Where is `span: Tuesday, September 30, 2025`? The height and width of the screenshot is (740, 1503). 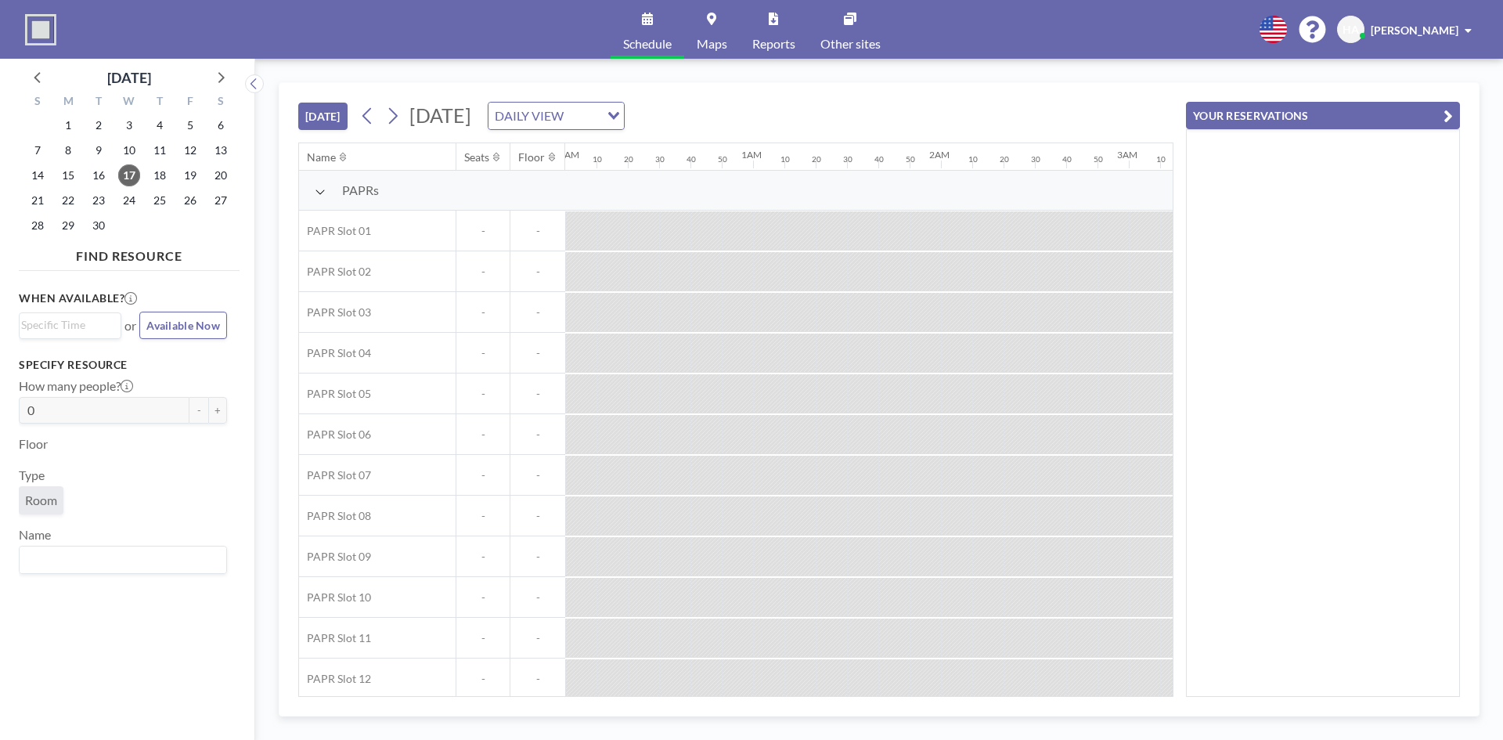 span: Tuesday, September 30, 2025 is located at coordinates (99, 225).